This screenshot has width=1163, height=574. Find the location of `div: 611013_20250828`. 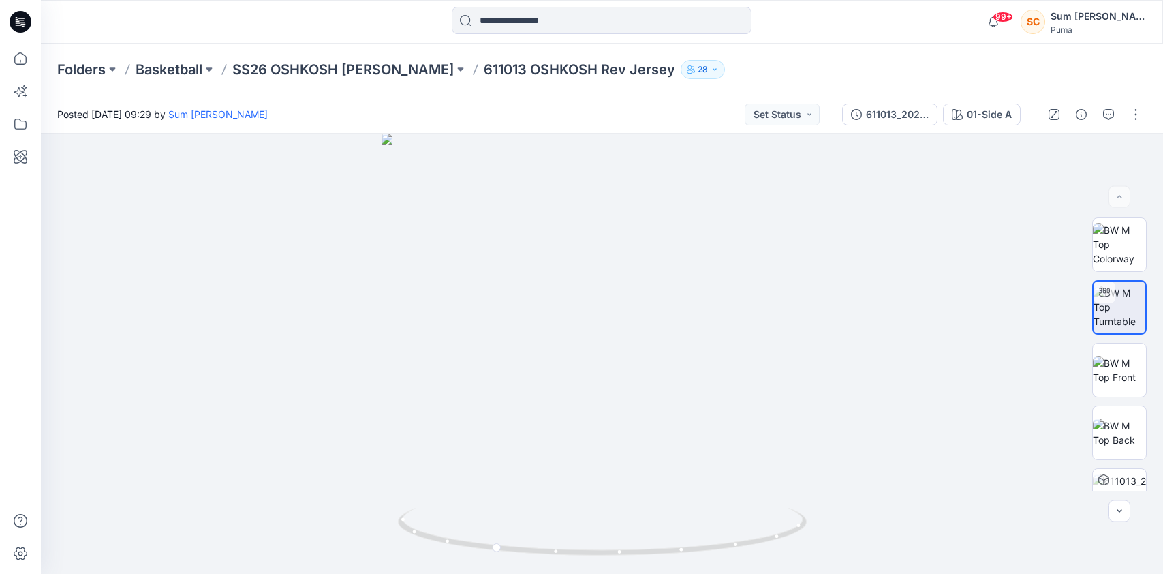

div: 611013_20250828 is located at coordinates (898, 115).